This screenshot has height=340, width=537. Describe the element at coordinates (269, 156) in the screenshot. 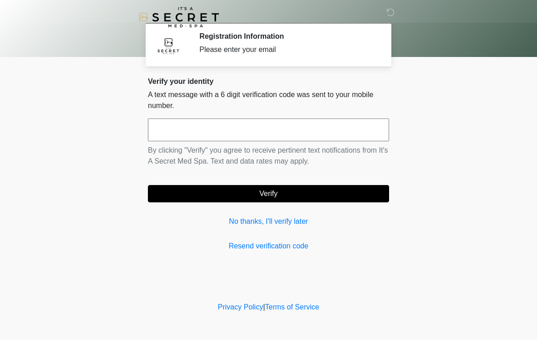

I see `p: By clicking "Verify" you agree to receive pertinent text notifications from It's A Secret Med Spa...` at that location.